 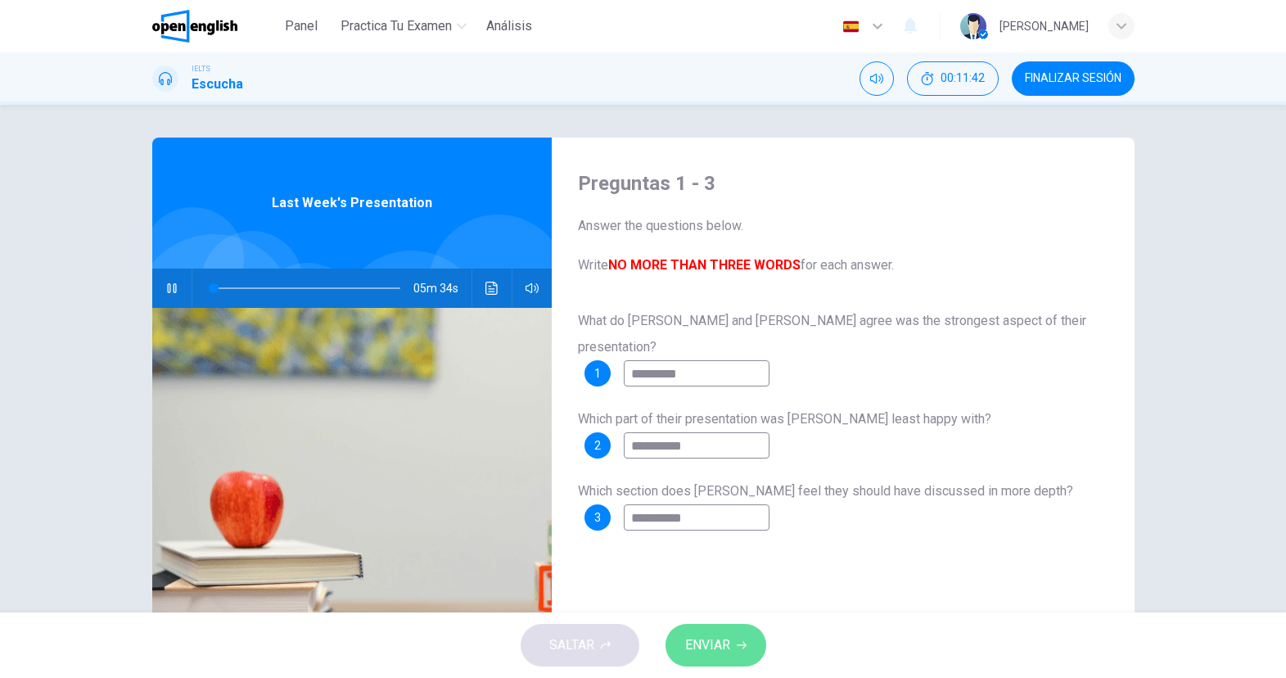 What do you see at coordinates (301, 26) in the screenshot?
I see `a: Panel` at bounding box center [301, 26].